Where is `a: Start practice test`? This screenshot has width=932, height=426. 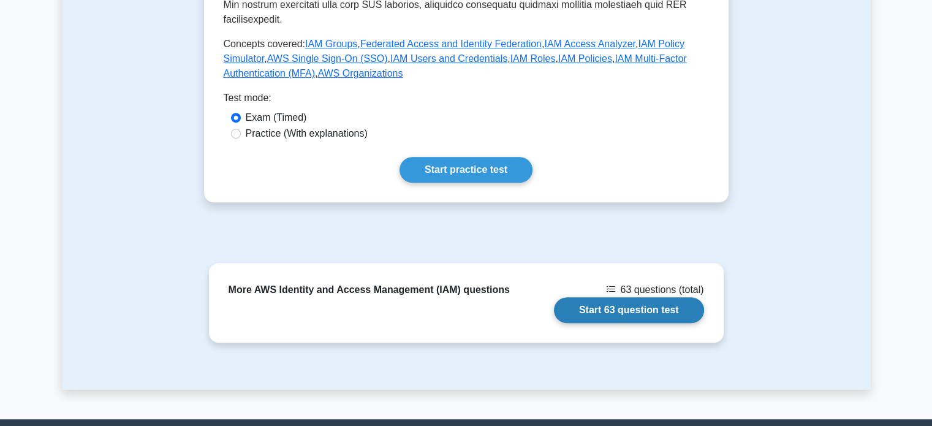 a: Start practice test is located at coordinates (466, 170).